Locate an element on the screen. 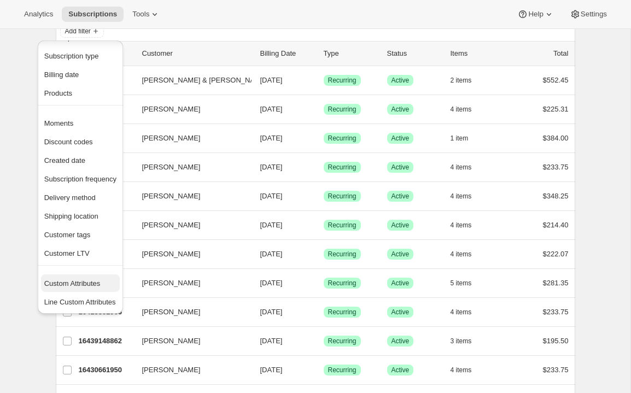 The image size is (631, 393). span: Settings is located at coordinates (594, 14).